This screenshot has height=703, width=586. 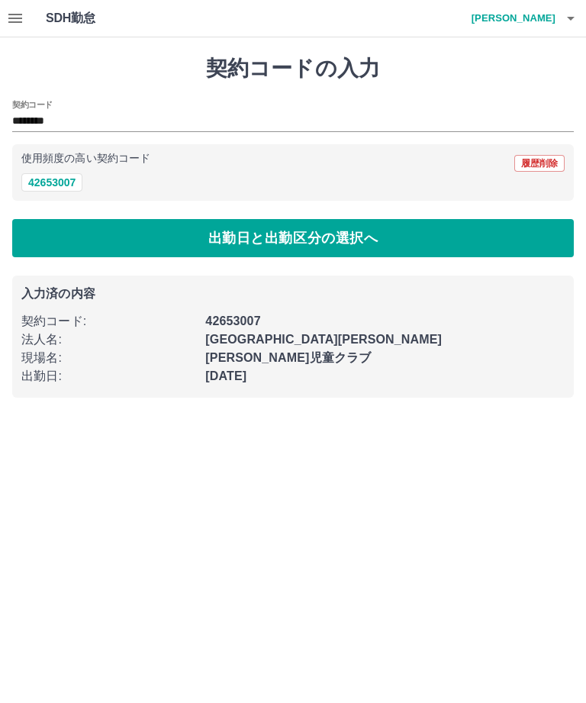 I want to click on h1: 契約コードの入力, so click(x=293, y=69).